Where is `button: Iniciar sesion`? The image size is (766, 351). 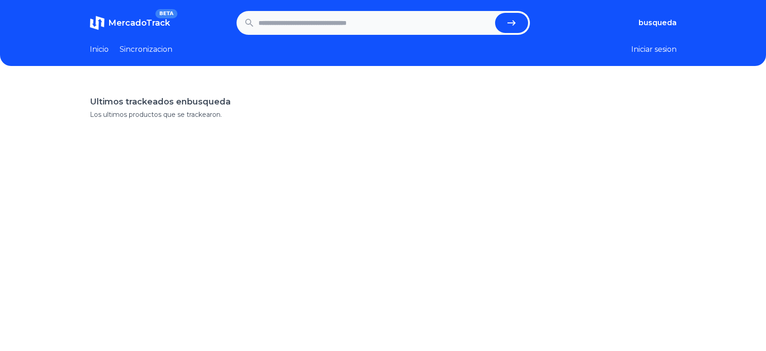
button: Iniciar sesion is located at coordinates (653, 49).